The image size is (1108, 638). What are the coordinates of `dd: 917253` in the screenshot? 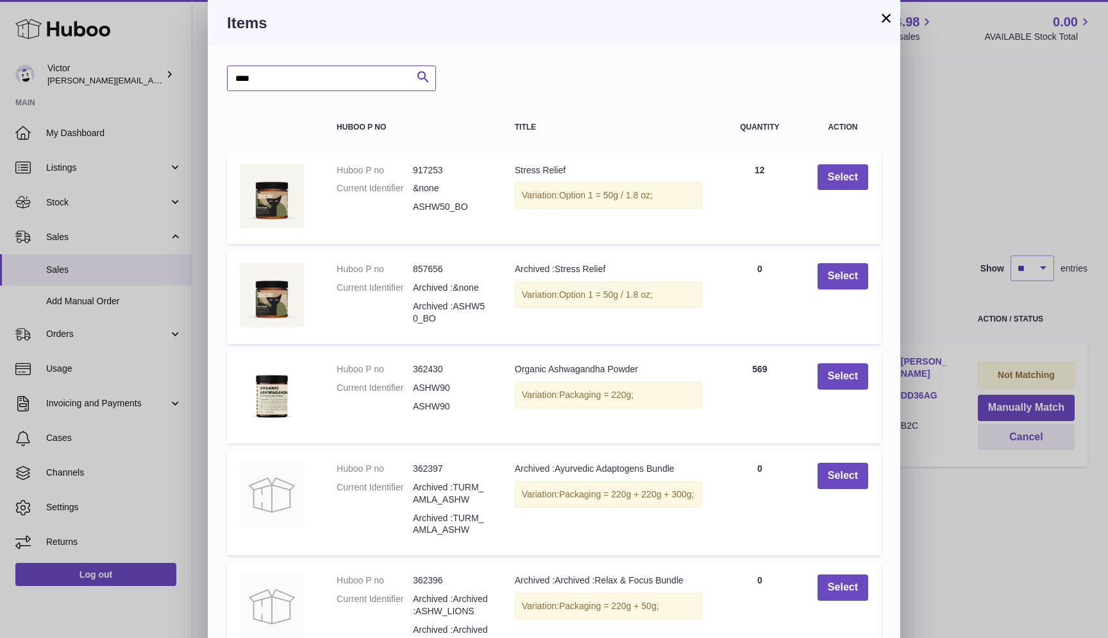 It's located at (451, 170).